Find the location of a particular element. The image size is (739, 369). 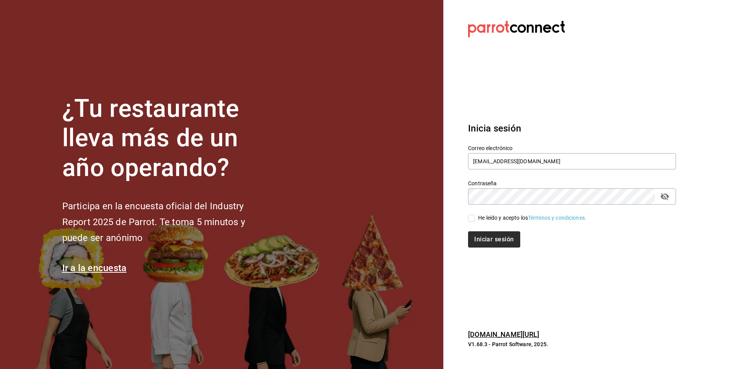

div: He leído y acepto los is located at coordinates (532, 218).